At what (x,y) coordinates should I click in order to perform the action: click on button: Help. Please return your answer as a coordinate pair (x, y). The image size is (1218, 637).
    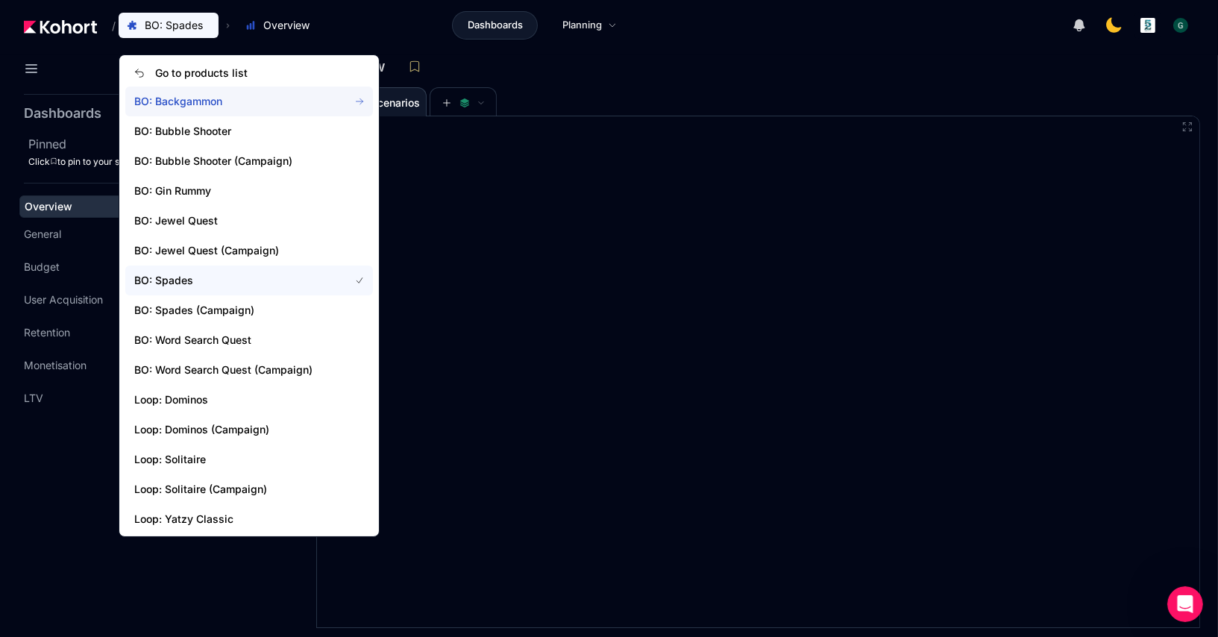
    Looking at the image, I should click on (248, 495).